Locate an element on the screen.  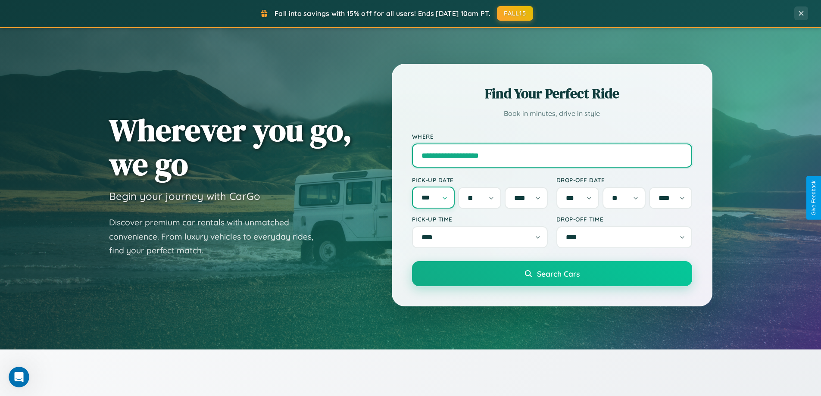
p: Book in minutes, drive in style is located at coordinates (552, 113).